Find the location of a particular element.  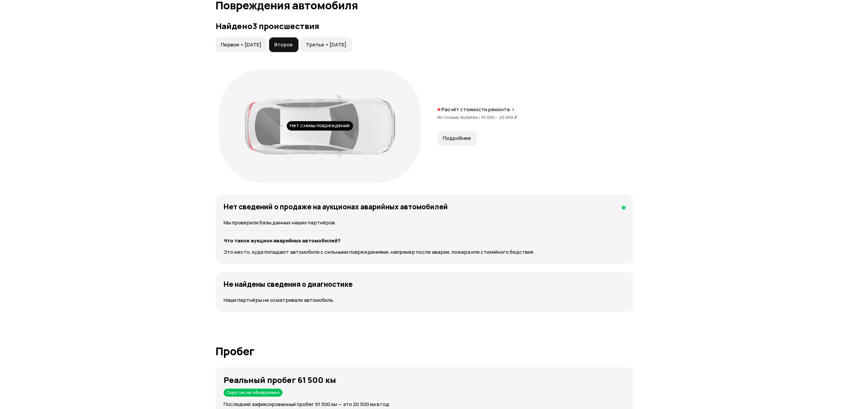

h3: Найдено 3 происшествия is located at coordinates (424, 26).